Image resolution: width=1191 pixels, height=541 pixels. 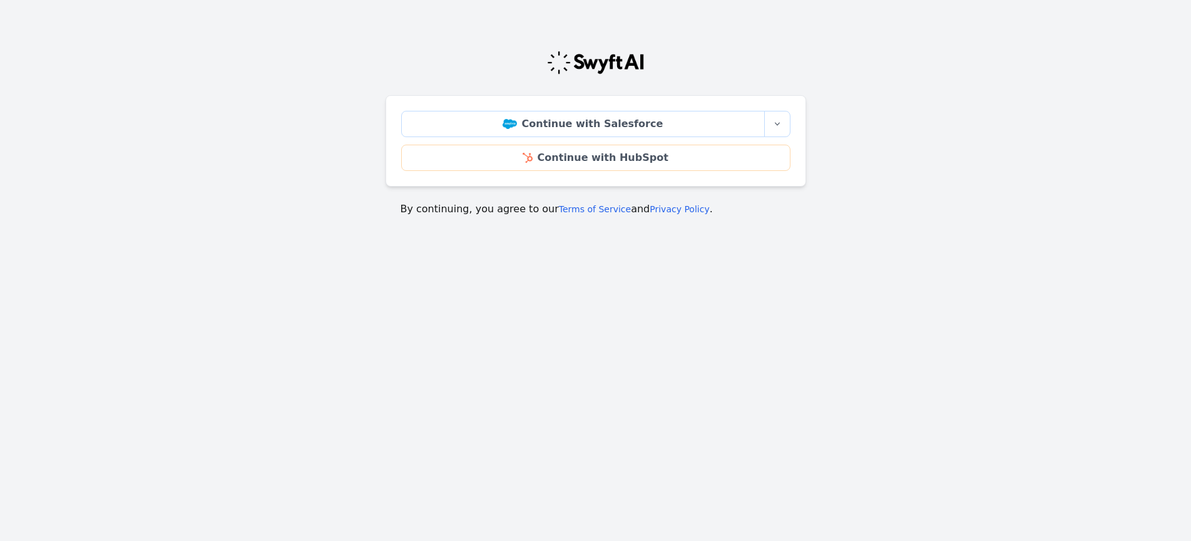 I want to click on p: By continuing, you agree to our and ., so click(x=596, y=209).